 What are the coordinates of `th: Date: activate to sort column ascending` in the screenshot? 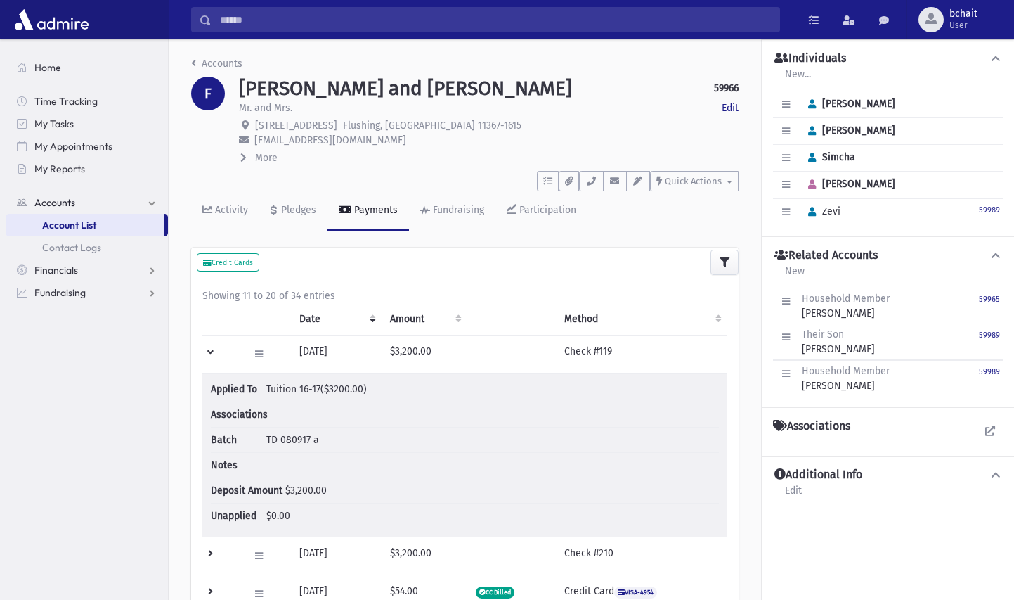 It's located at (336, 319).